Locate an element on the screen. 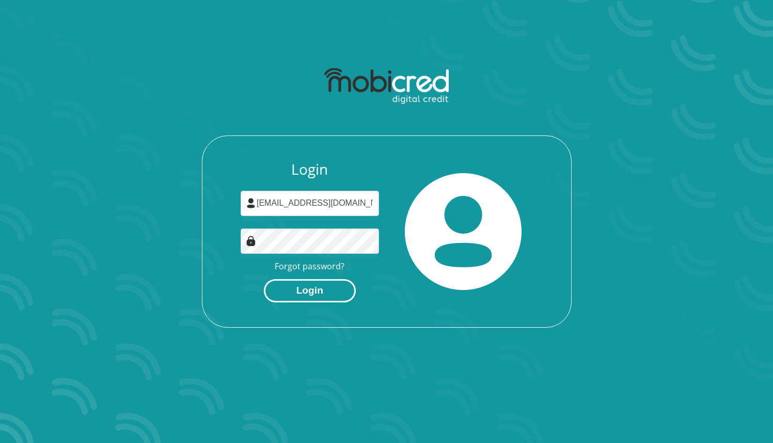  button: Login is located at coordinates (310, 290).